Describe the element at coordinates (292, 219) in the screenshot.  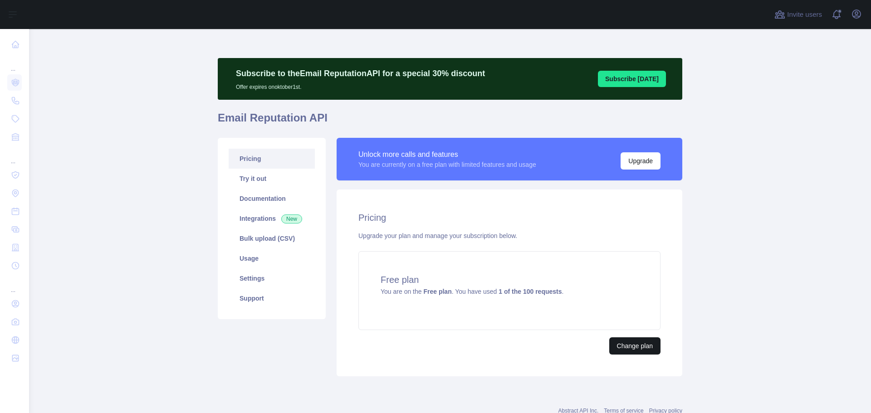
I see `span: New` at that location.